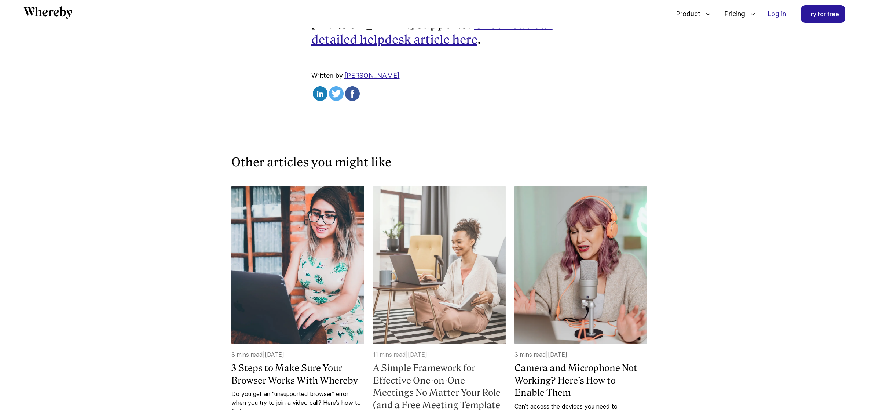 This screenshot has width=879, height=410. I want to click on span: Pricing, so click(732, 14).